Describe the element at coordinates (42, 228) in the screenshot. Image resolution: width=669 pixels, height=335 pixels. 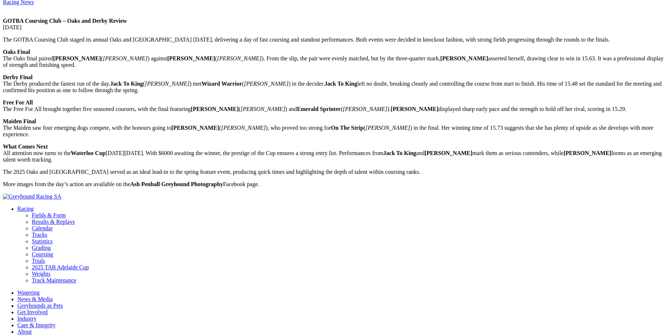
I see `a: Calendar` at that location.